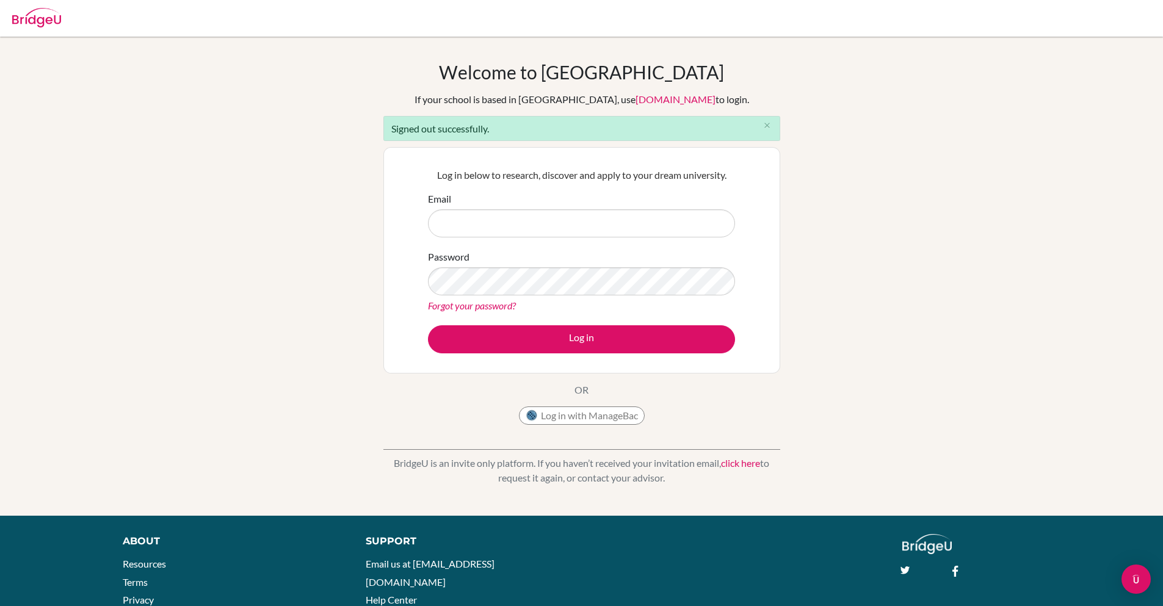 The height and width of the screenshot is (606, 1163). What do you see at coordinates (927, 544) in the screenshot?
I see `img: logo_white@2x-f4f0deed5e89b7ecb1c2cc34c3e3d731f90f0f143d5ea2071677605dd97b5244.png` at bounding box center [927, 544].